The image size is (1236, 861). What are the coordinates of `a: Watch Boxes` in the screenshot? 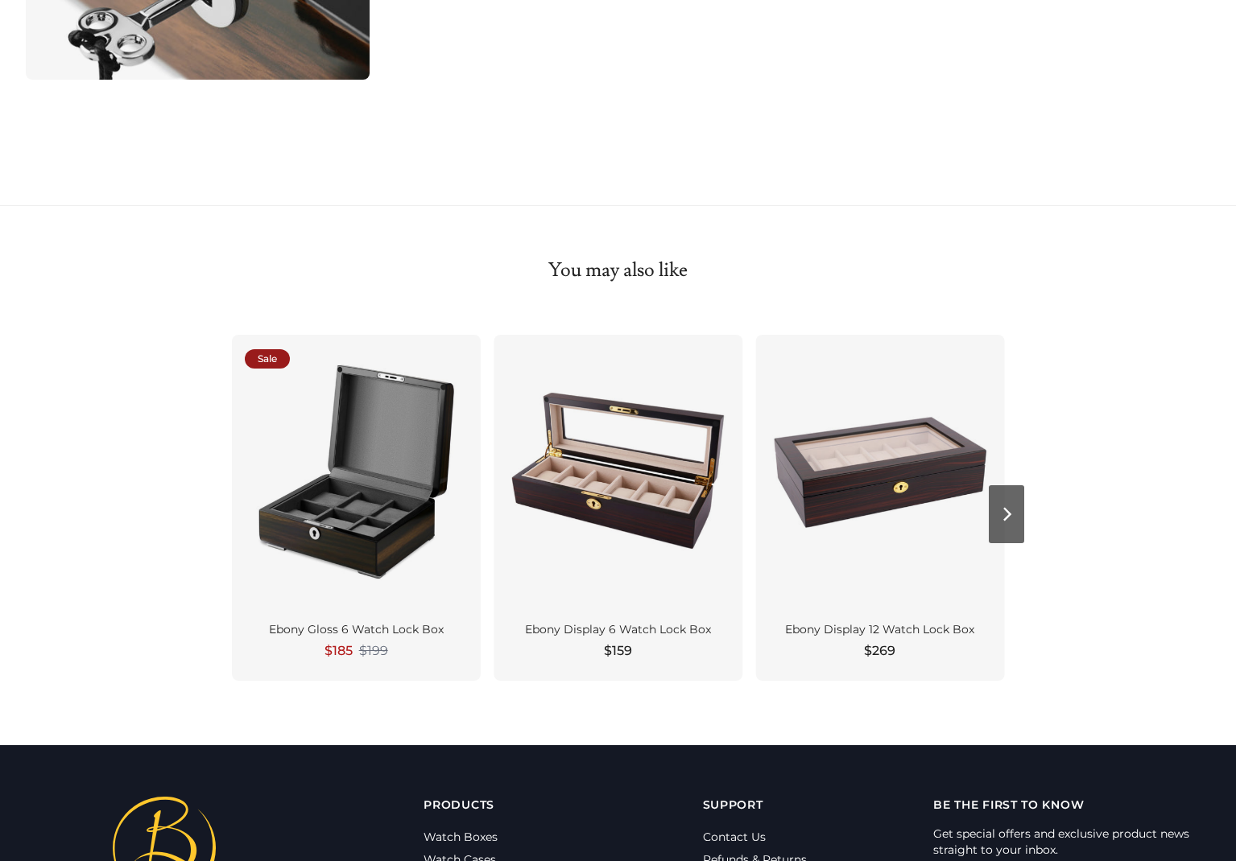 It's located at (460, 837).